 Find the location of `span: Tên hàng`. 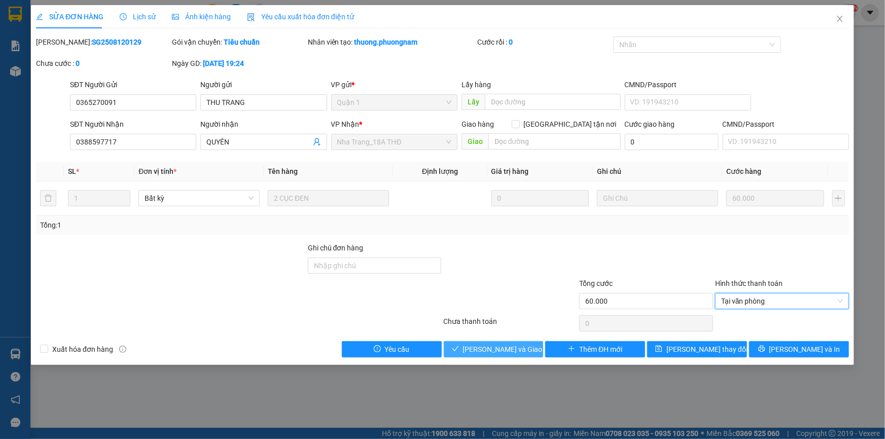

span: Tên hàng is located at coordinates (283, 171).